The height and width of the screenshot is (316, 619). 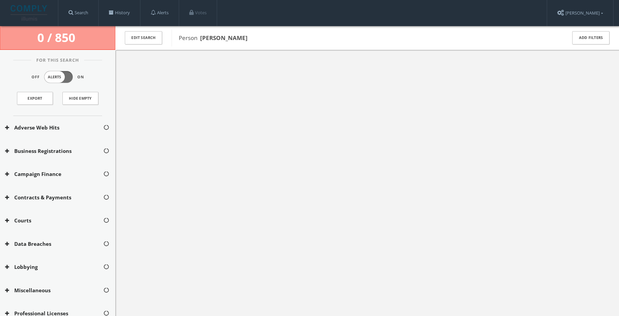 What do you see at coordinates (144, 38) in the screenshot?
I see `button: Edit Search` at bounding box center [144, 38].